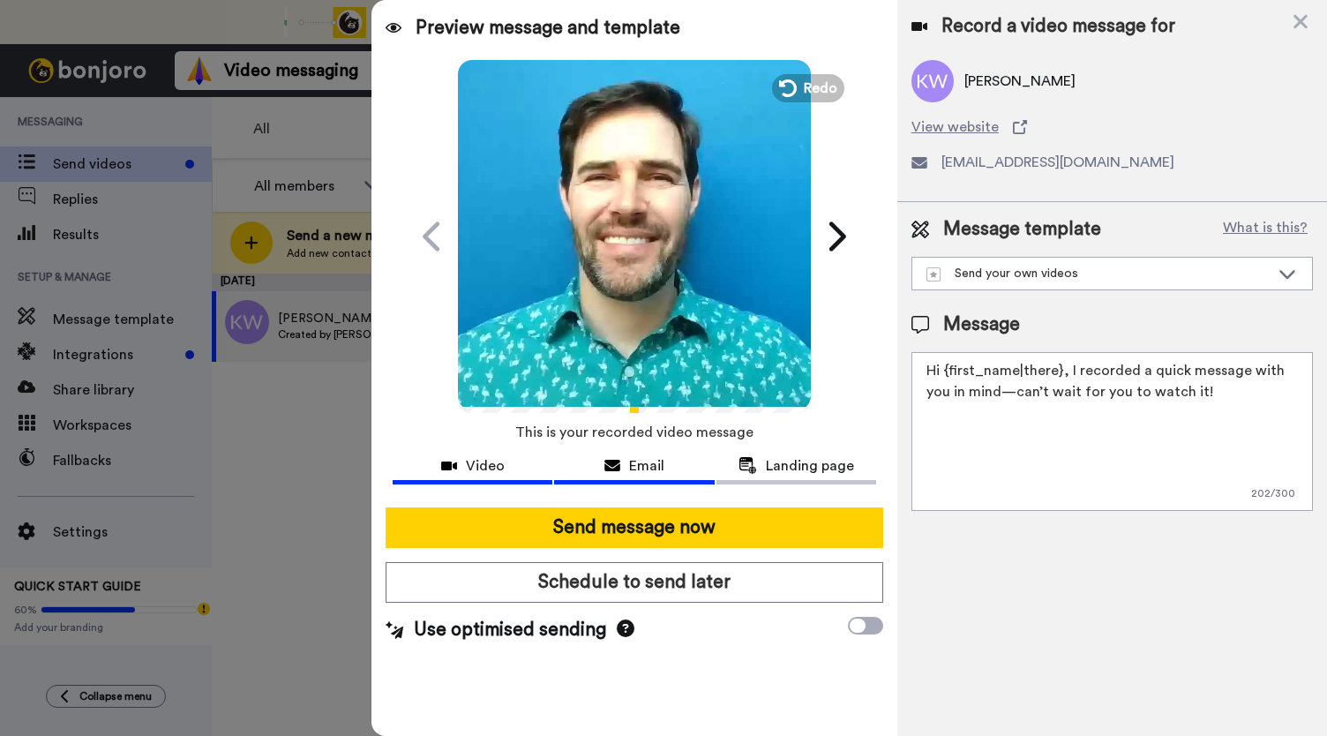 The image size is (1327, 736). What do you see at coordinates (635, 432) in the screenshot?
I see `span: This is your recorded video message` at bounding box center [635, 432].